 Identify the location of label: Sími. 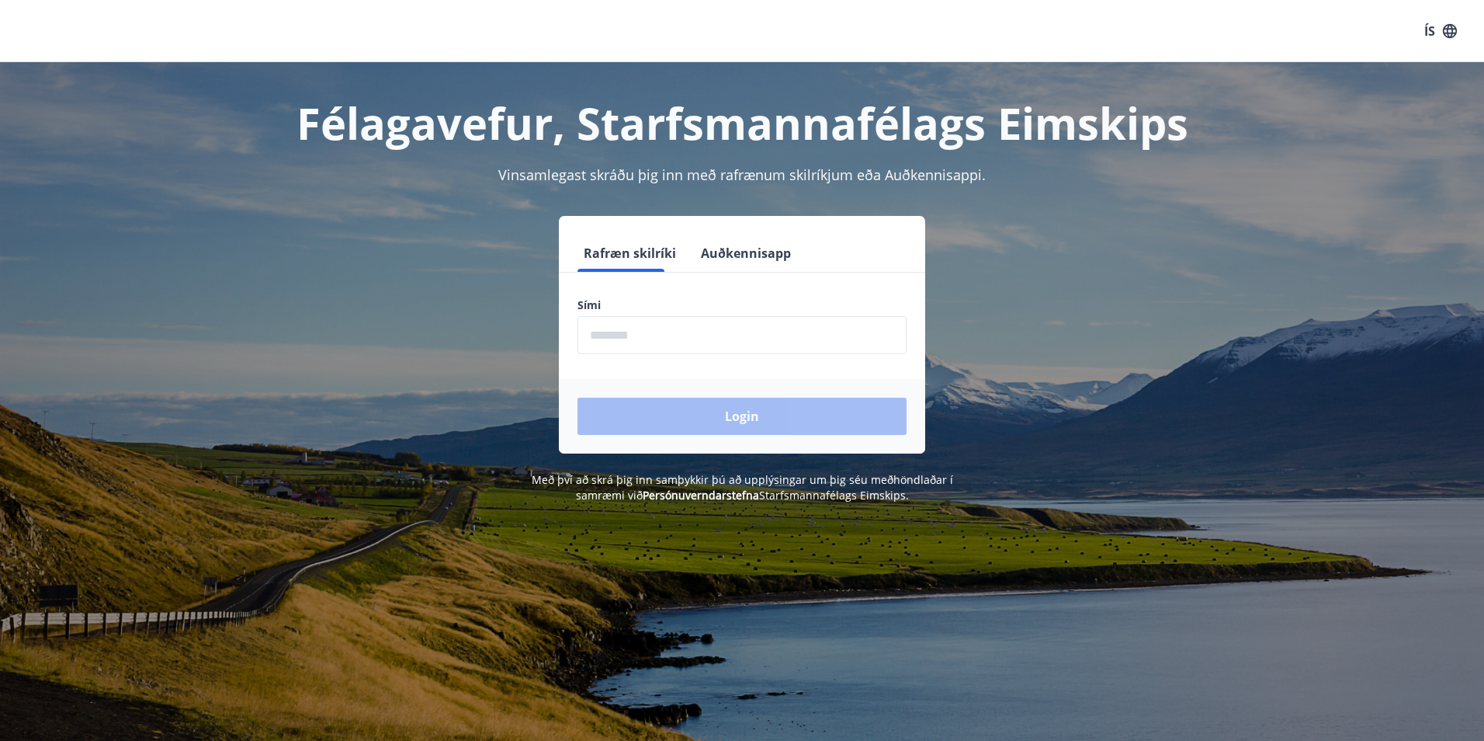
(742, 305).